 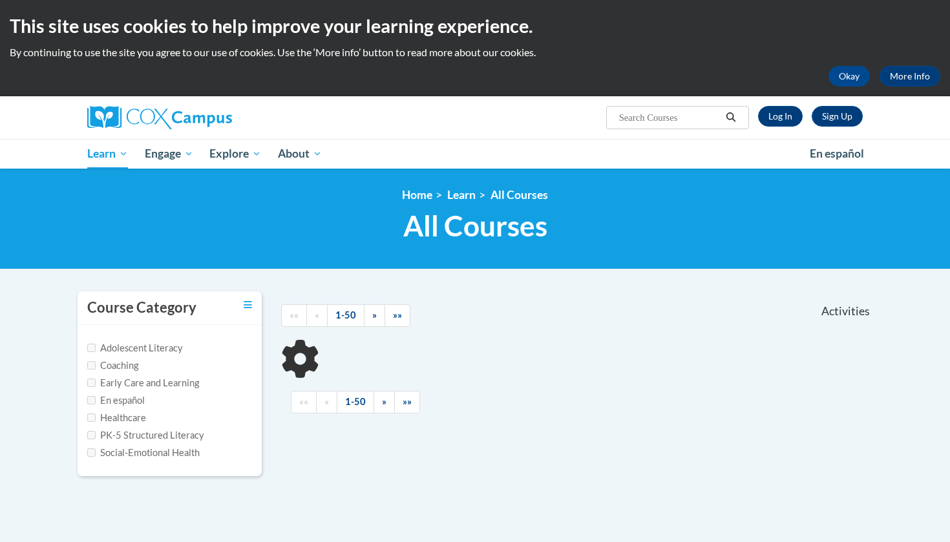 What do you see at coordinates (169, 154) in the screenshot?
I see `a: Engage` at bounding box center [169, 154].